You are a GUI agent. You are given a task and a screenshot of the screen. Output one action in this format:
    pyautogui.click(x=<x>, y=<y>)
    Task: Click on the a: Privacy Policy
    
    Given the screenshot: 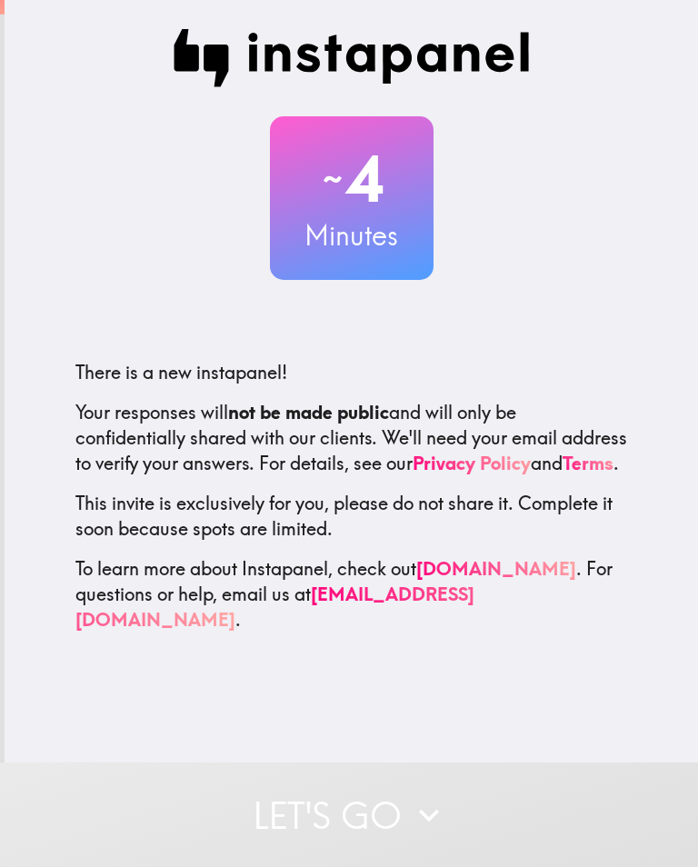 What is the action you would take?
    pyautogui.click(x=472, y=463)
    